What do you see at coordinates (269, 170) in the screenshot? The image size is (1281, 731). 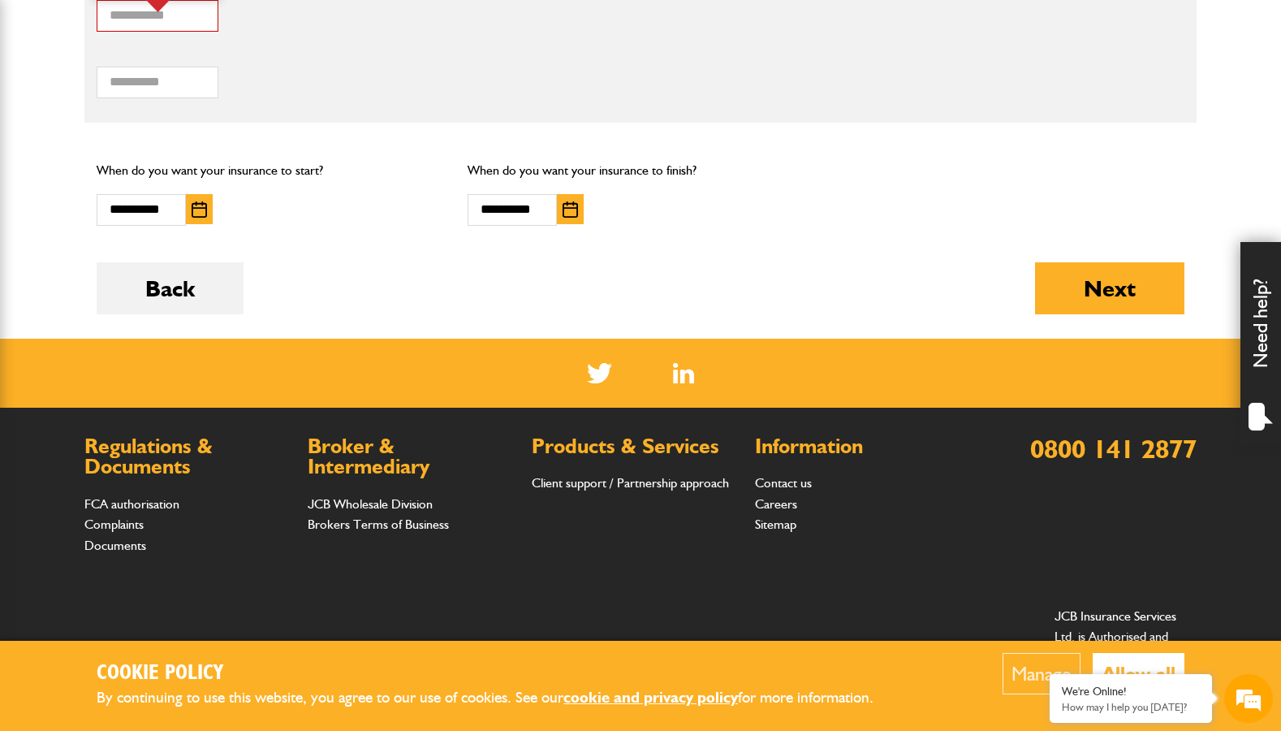 I see `p: When do you want your insurance to start?` at bounding box center [269, 170].